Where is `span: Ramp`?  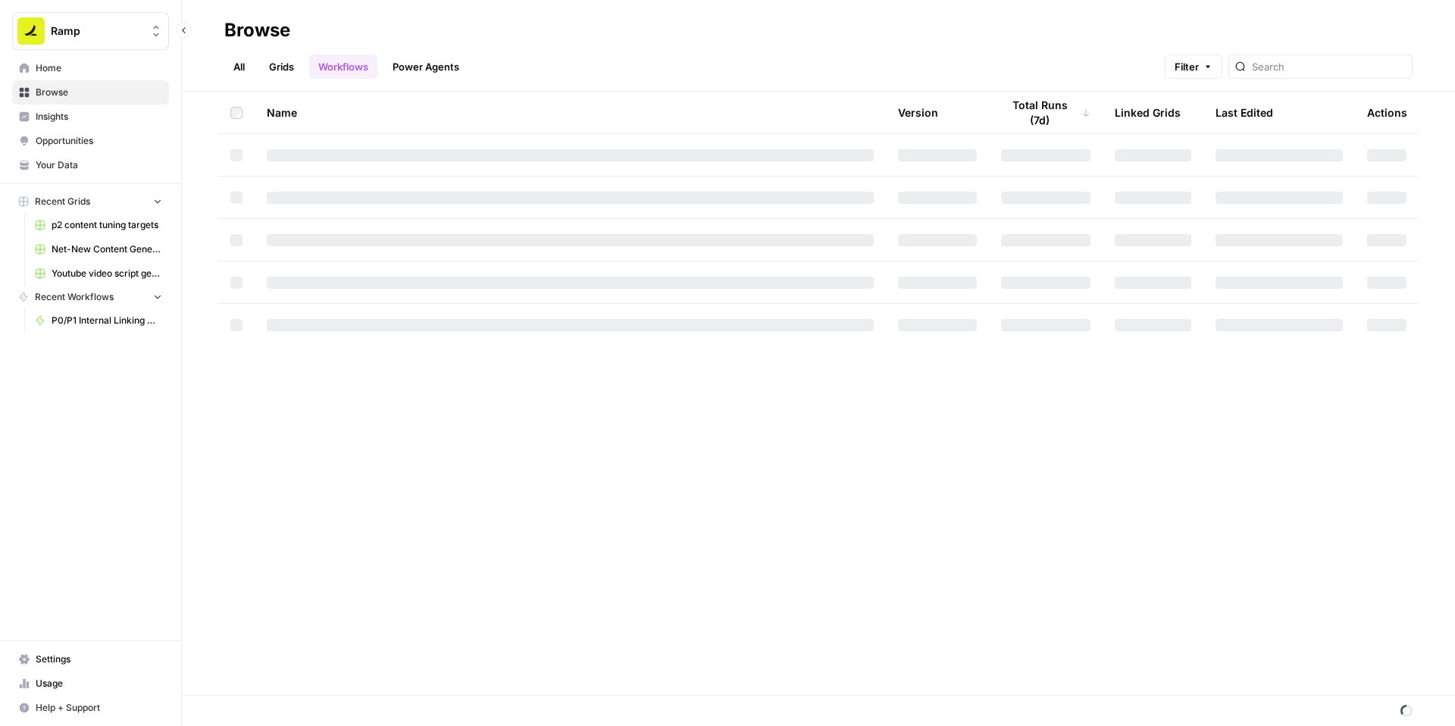 span: Ramp is located at coordinates (96, 31).